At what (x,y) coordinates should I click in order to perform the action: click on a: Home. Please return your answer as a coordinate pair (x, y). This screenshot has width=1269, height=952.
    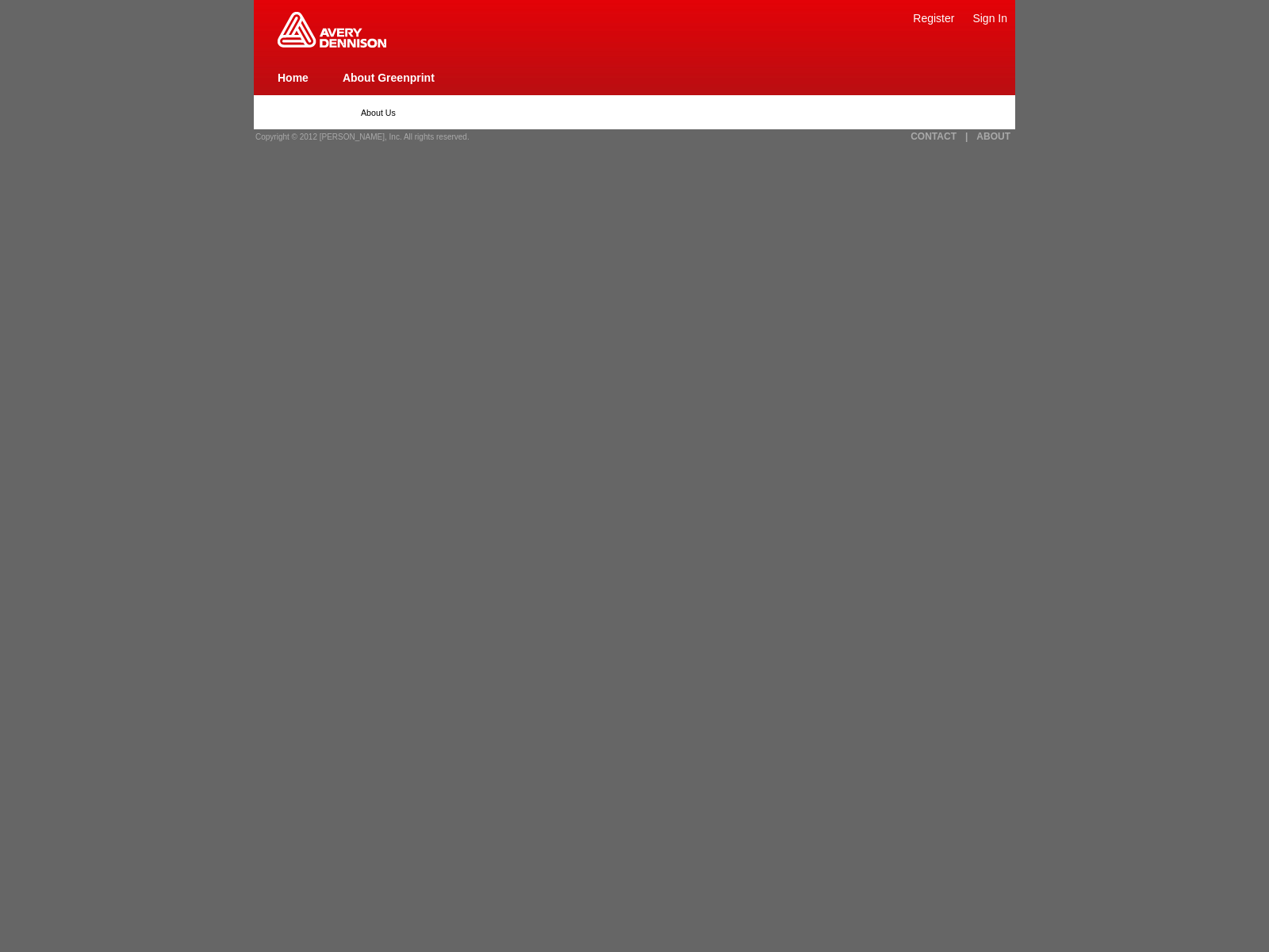
    Looking at the image, I should click on (293, 77).